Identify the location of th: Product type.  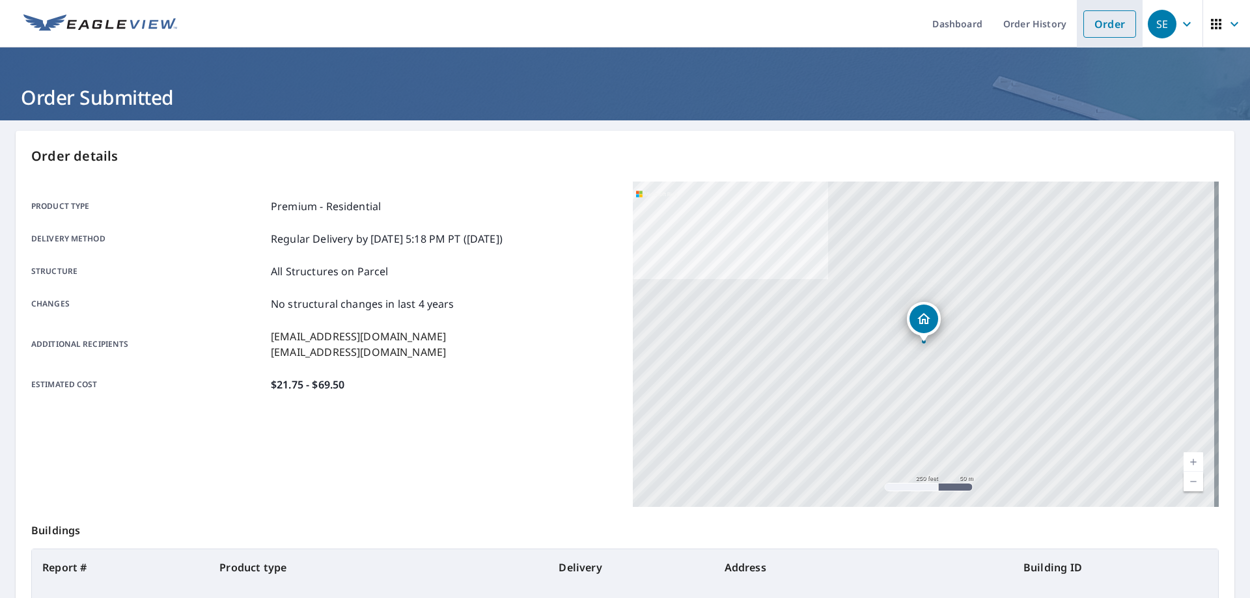
(378, 568).